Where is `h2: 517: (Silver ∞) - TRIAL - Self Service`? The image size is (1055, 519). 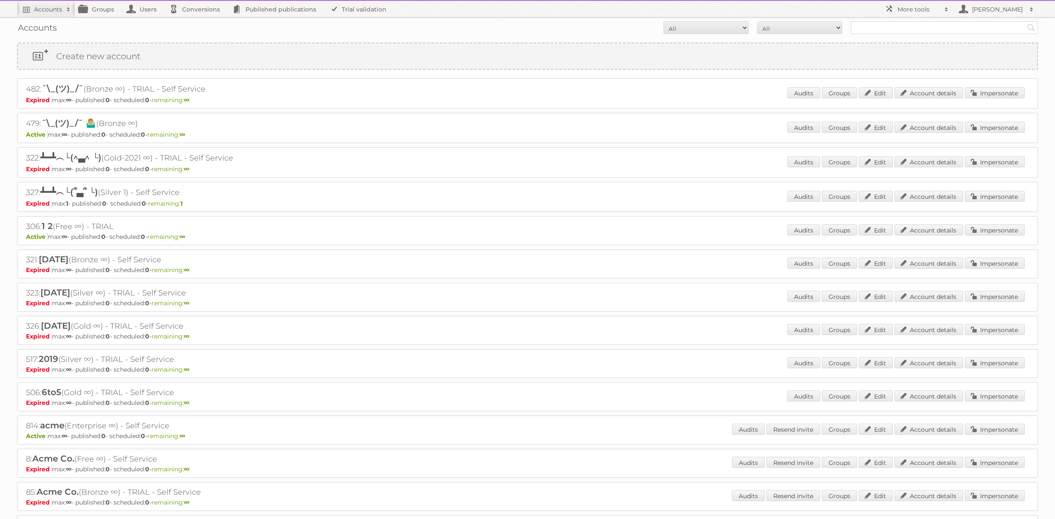
h2: 517: (Silver ∞) - TRIAL - Self Service is located at coordinates (175, 359).